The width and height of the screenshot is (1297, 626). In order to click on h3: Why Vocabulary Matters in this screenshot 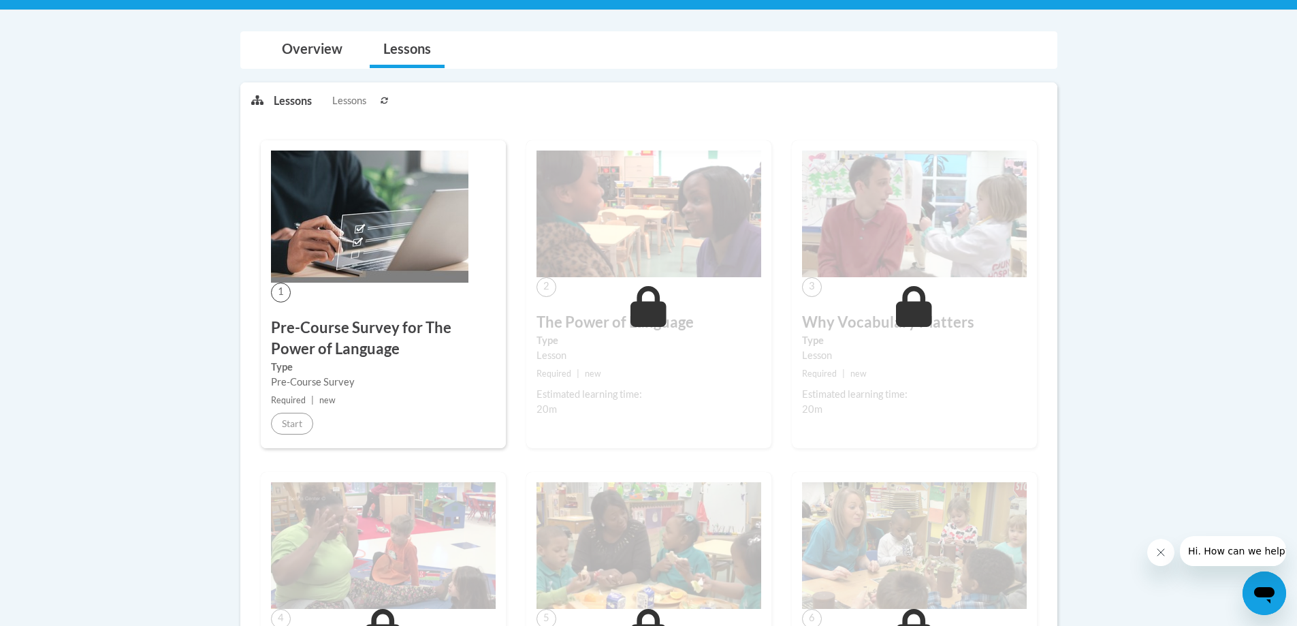, I will do `click(915, 322)`.